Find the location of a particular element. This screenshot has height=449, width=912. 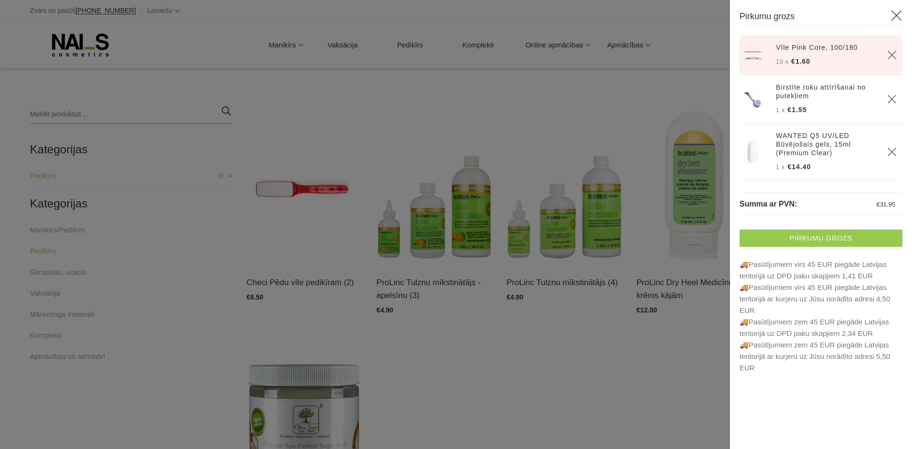

span: Summa ar PVN: is located at coordinates (769, 204).